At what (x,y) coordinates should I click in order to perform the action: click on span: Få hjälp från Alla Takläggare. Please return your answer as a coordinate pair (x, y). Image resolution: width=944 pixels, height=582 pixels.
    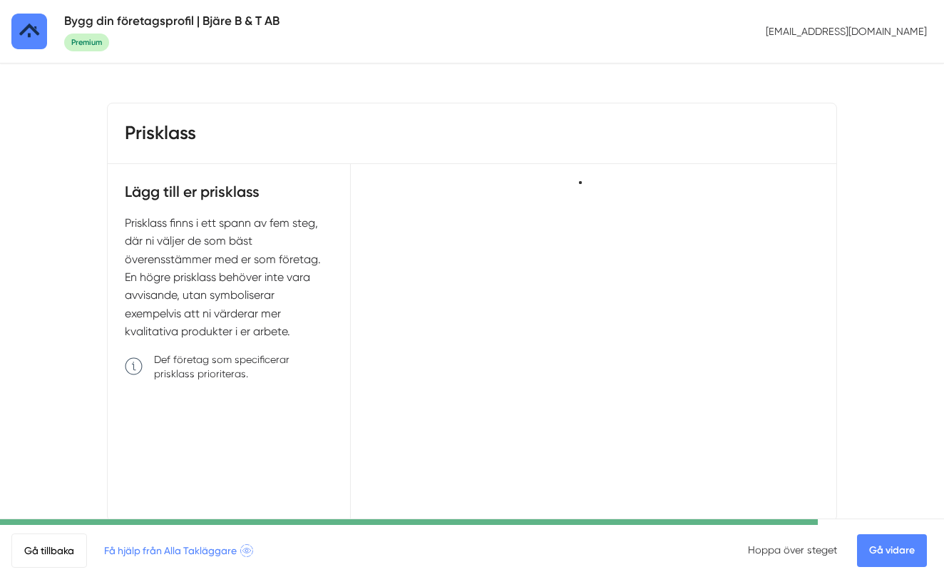
    Looking at the image, I should click on (178, 550).